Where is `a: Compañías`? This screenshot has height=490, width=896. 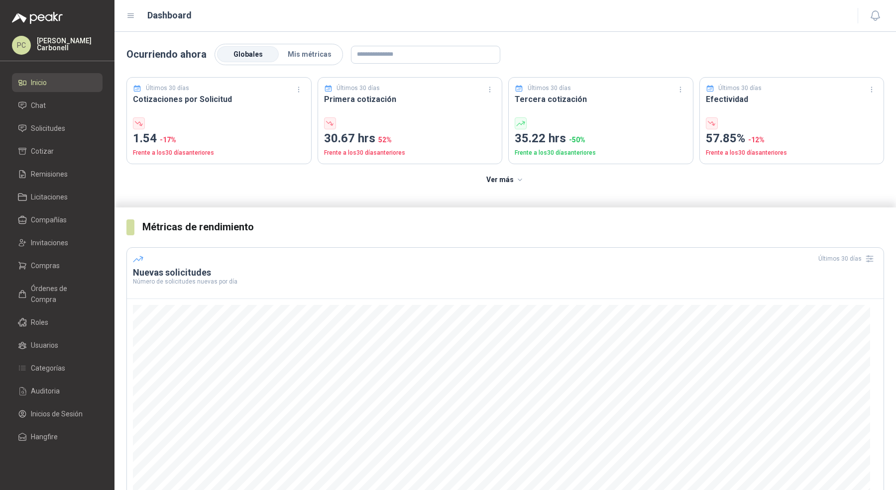 a: Compañías is located at coordinates (57, 220).